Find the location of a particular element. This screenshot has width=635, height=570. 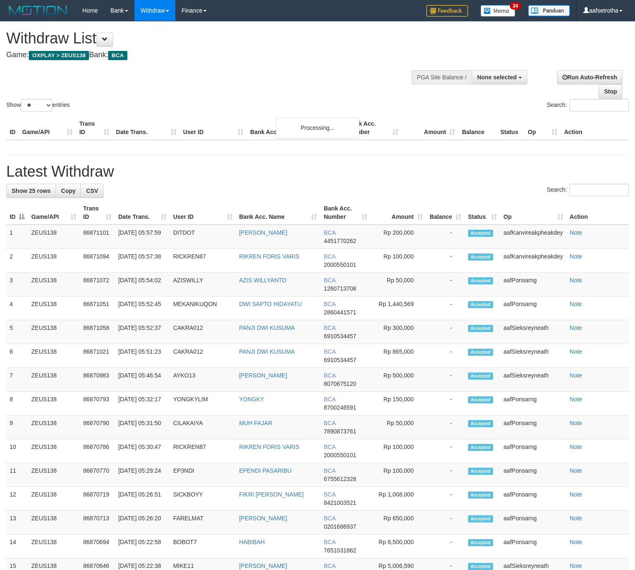

th: Game/API is located at coordinates (47, 128).